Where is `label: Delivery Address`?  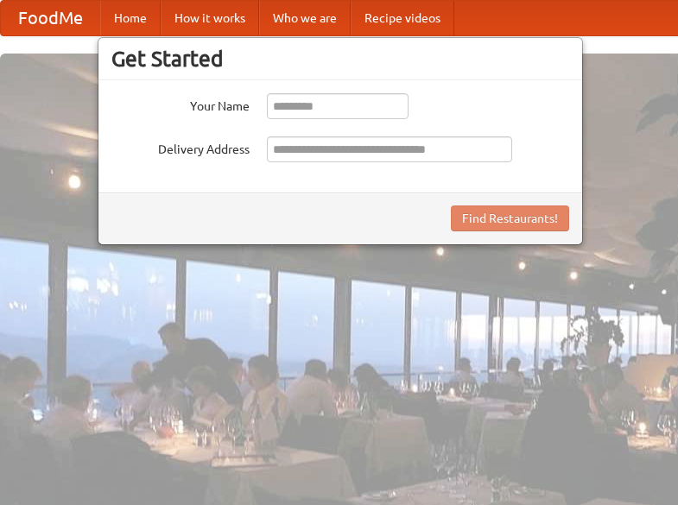 label: Delivery Address is located at coordinates (180, 147).